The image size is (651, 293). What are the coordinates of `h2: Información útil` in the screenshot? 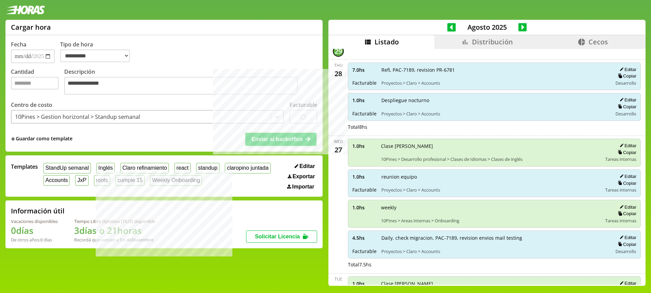 It's located at (38, 211).